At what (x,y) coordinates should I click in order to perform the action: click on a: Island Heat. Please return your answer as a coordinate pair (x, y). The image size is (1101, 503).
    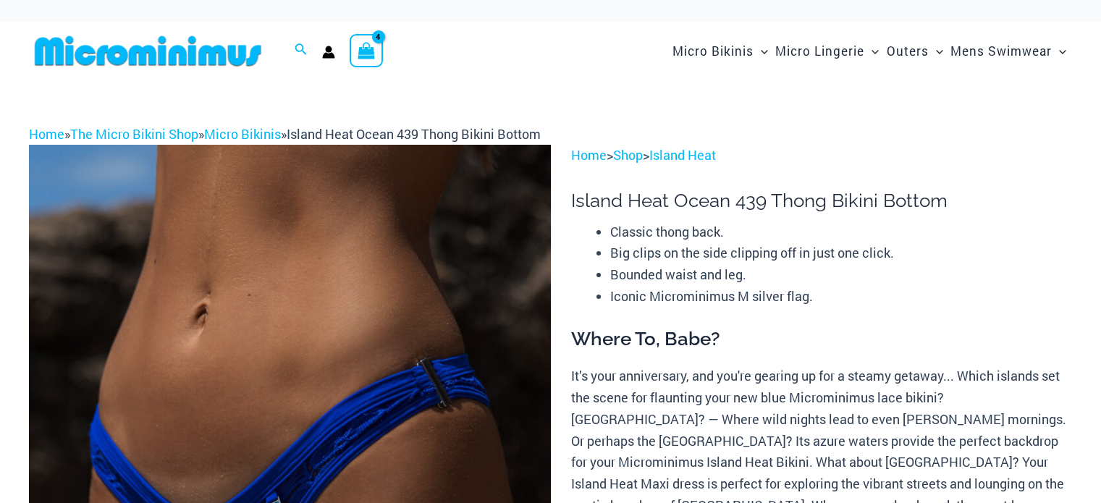
    Looking at the image, I should click on (682, 155).